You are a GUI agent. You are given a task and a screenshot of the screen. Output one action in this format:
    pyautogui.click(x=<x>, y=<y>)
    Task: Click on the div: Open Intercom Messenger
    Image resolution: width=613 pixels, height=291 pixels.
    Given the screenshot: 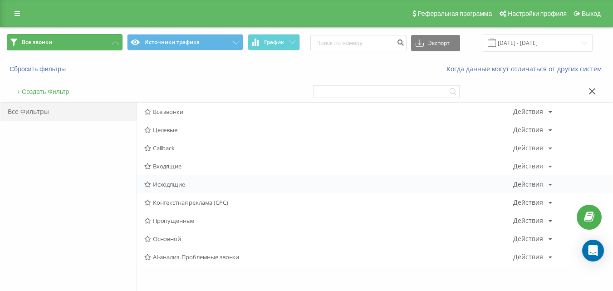 What is the action you would take?
    pyautogui.click(x=593, y=251)
    